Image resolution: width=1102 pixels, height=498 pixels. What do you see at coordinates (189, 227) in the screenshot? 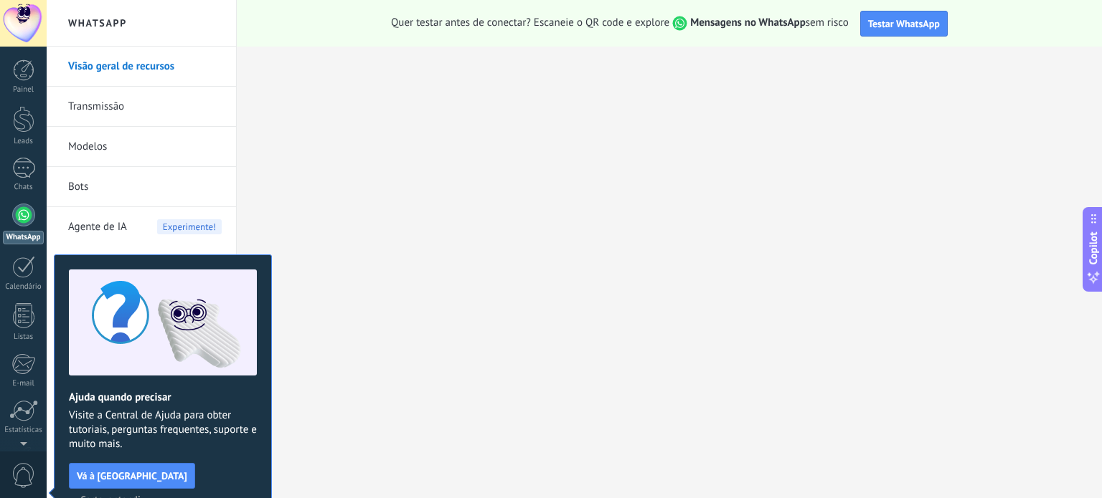
I see `span: Experimente!` at bounding box center [189, 227].